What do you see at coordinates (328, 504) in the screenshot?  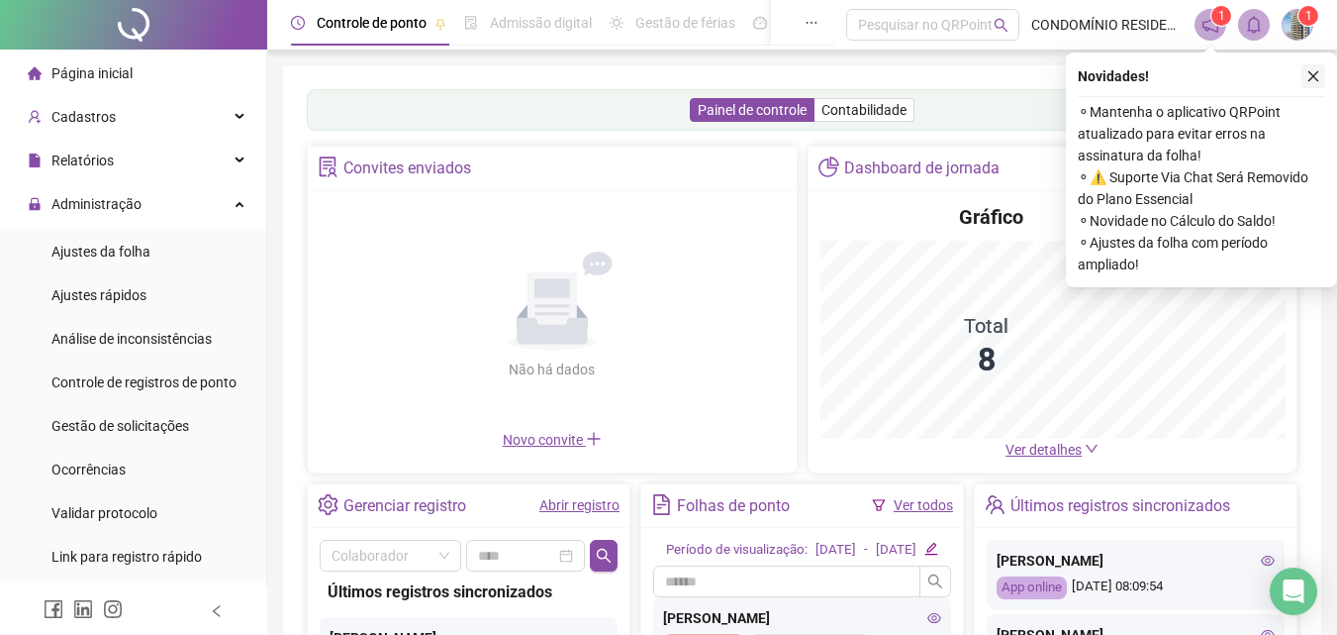 I see `span: setting` at bounding box center [328, 504].